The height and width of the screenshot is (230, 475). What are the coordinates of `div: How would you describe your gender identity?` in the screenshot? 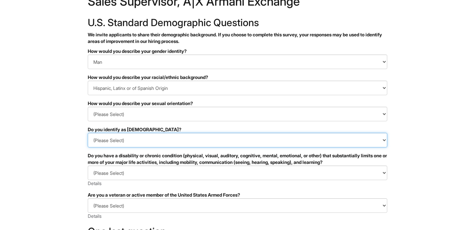 It's located at (237, 51).